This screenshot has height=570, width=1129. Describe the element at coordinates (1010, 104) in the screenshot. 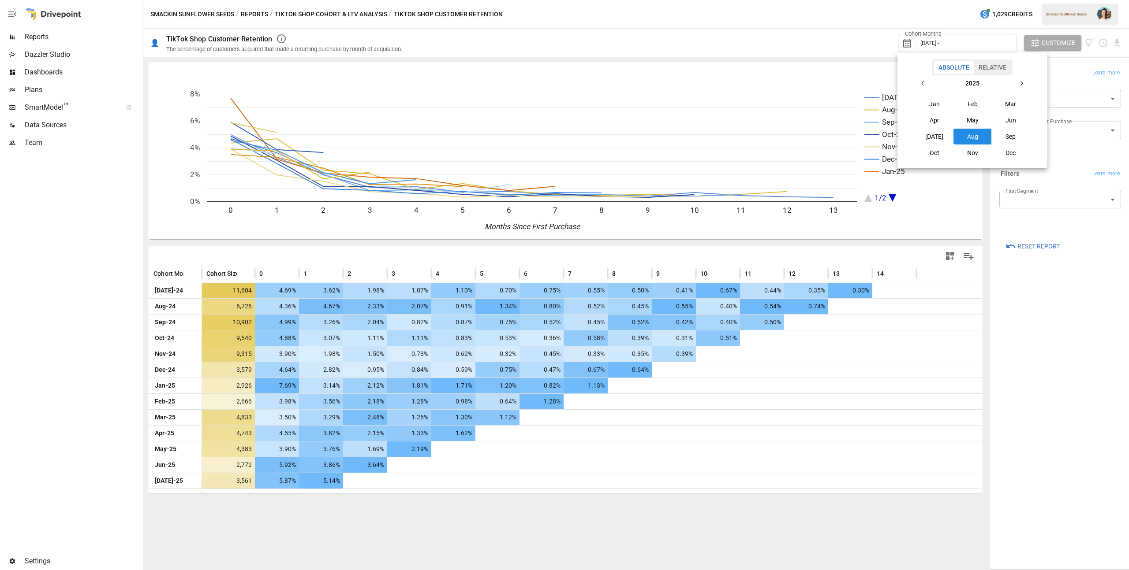

I see `button: Mar` at that location.